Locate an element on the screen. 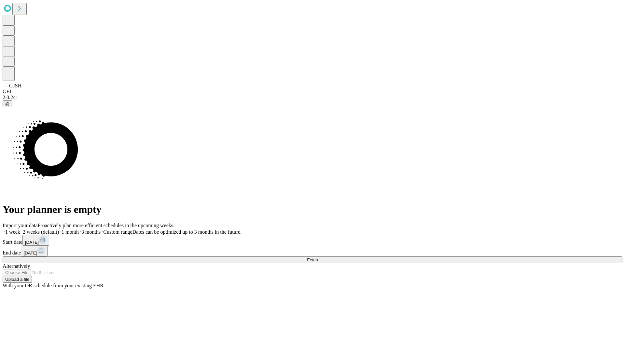 The image size is (625, 351). span: With your OR schedule from your existing EHR is located at coordinates (53, 286).